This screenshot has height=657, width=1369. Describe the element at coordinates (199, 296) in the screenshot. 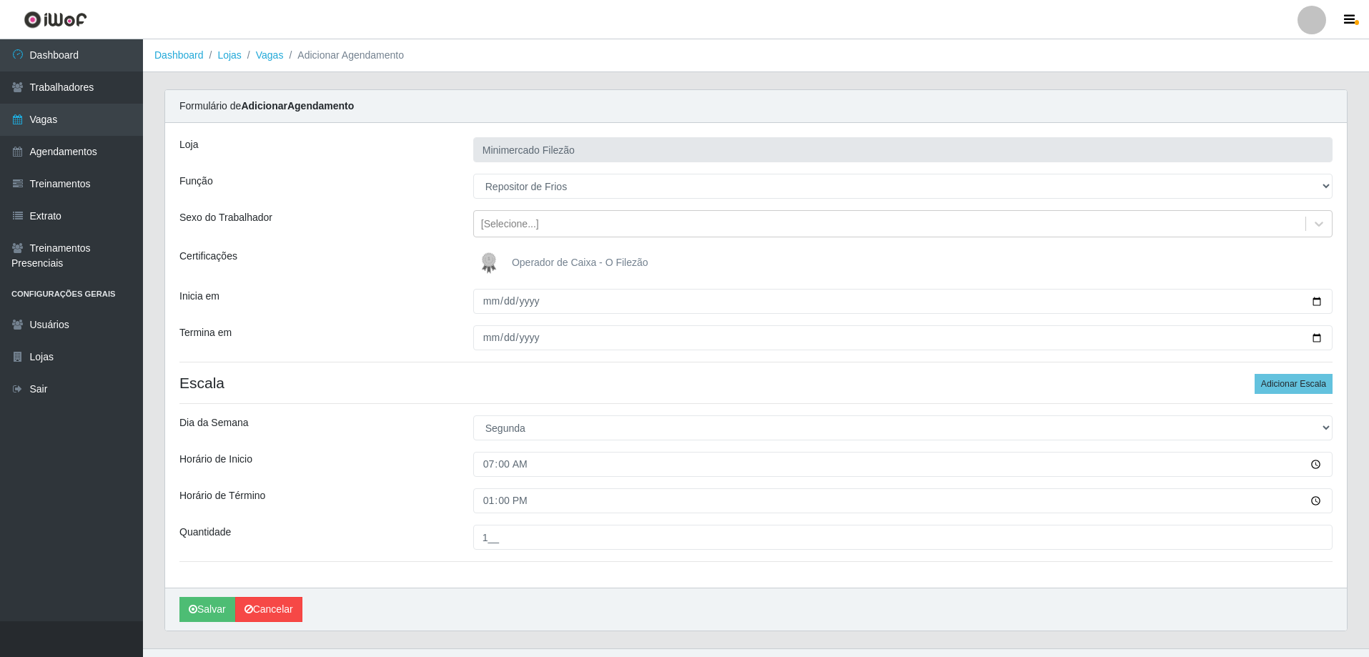

I see `label: Inicia em` at that location.